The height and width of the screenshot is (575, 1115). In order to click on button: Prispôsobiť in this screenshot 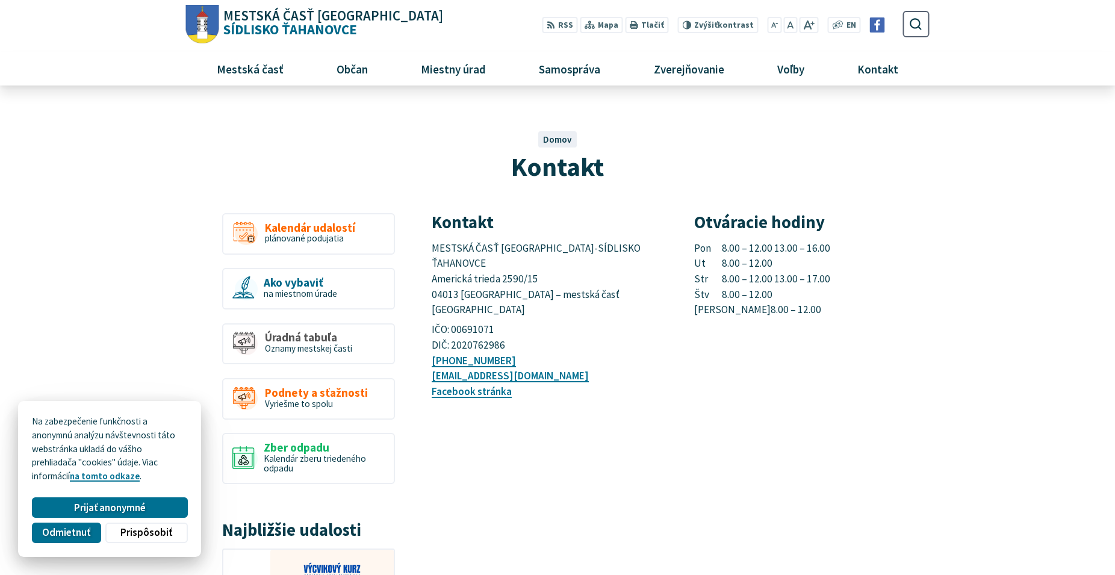, I will do `click(146, 533)`.